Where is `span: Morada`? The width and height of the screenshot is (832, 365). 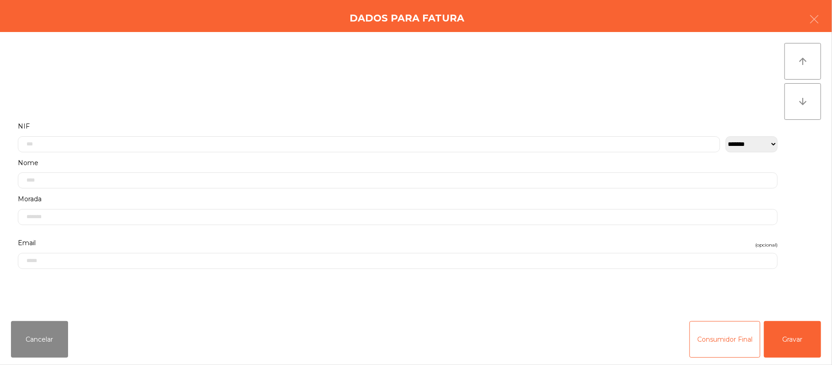 span: Morada is located at coordinates (30, 199).